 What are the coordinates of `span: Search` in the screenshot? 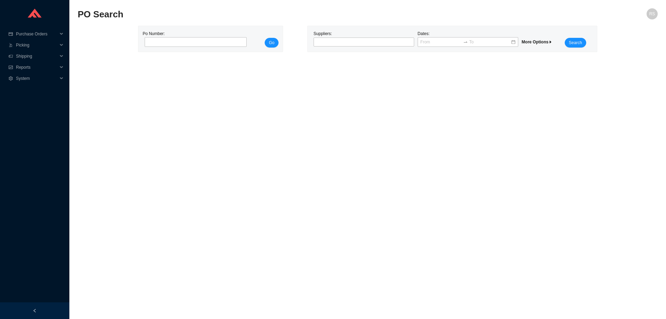 It's located at (576, 43).